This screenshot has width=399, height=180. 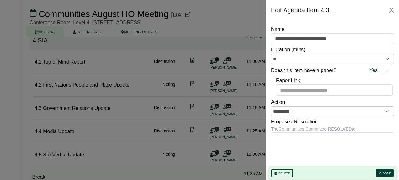 What do you see at coordinates (340, 129) in the screenshot?
I see `b: RESOLVED` at bounding box center [340, 129].